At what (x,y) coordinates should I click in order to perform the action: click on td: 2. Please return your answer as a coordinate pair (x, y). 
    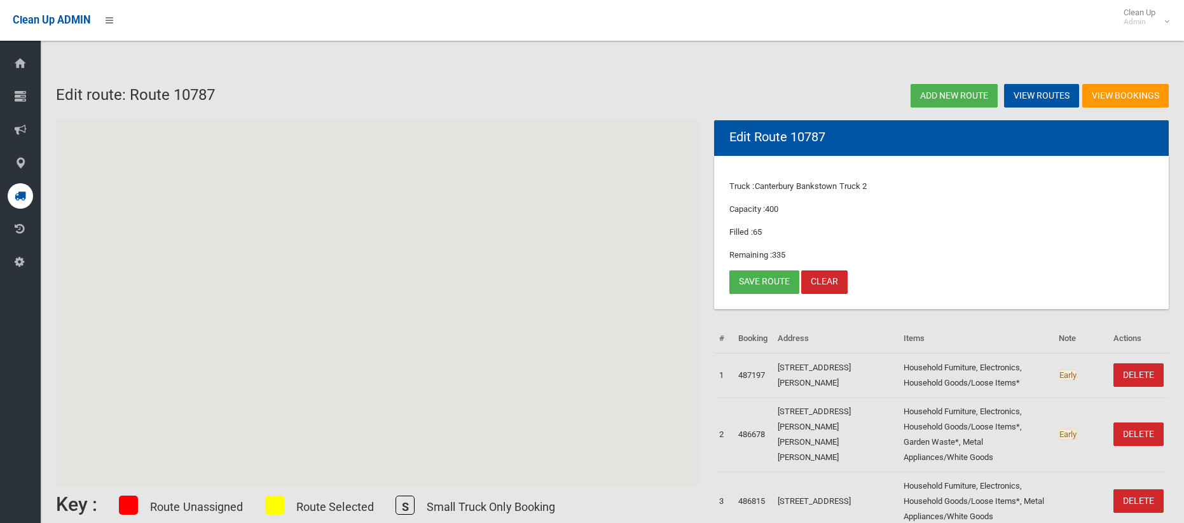
    Looking at the image, I should click on (723, 434).